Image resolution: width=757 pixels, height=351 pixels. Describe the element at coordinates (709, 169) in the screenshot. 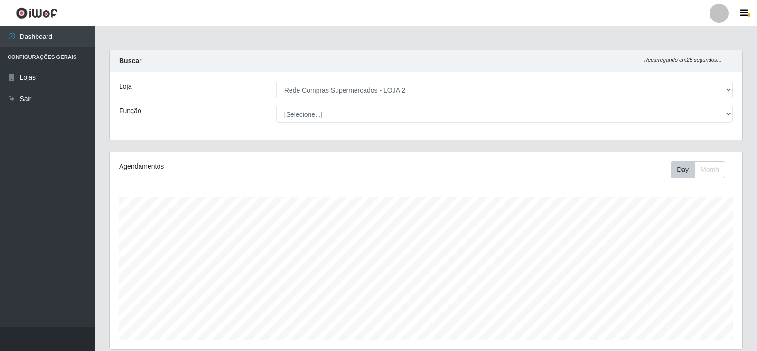

I see `button: Month` at that location.